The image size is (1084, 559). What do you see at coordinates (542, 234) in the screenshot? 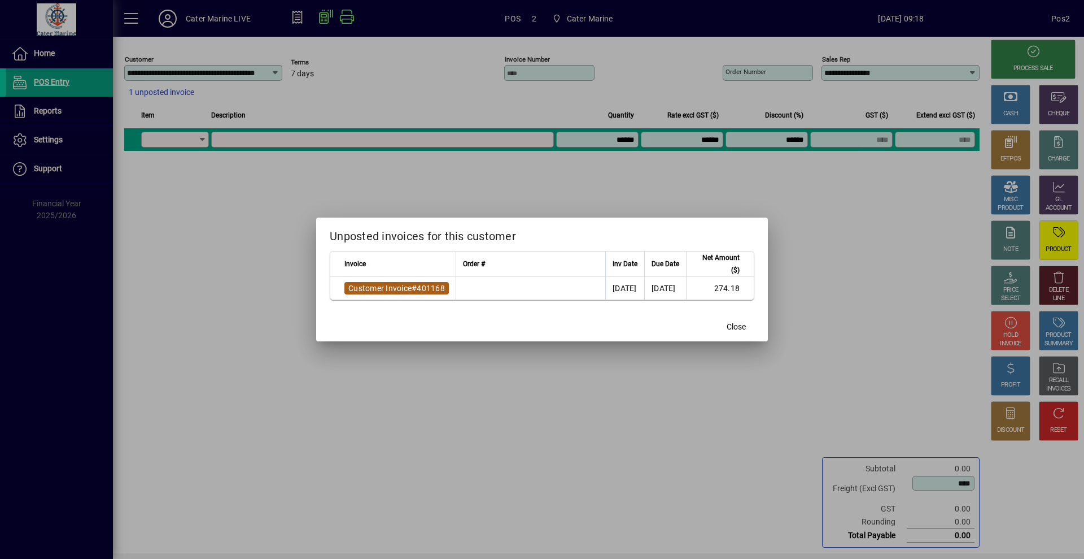
I see `h2: Unposted invoices for this customer` at bounding box center [542, 234].